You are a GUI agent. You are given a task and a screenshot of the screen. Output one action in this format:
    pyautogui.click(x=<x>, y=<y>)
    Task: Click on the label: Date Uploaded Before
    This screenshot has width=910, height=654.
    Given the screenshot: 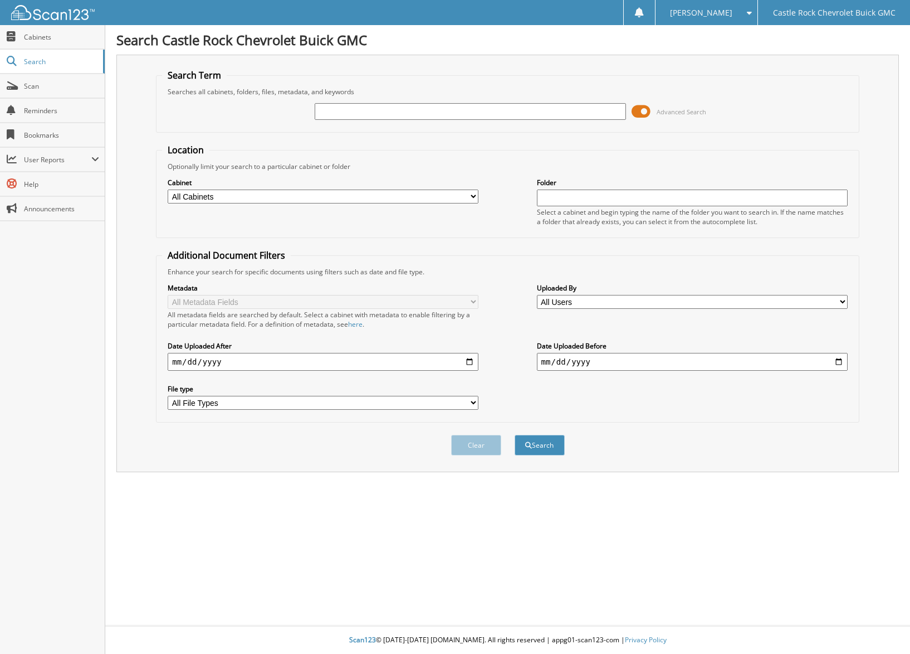 What is the action you would take?
    pyautogui.click(x=693, y=345)
    